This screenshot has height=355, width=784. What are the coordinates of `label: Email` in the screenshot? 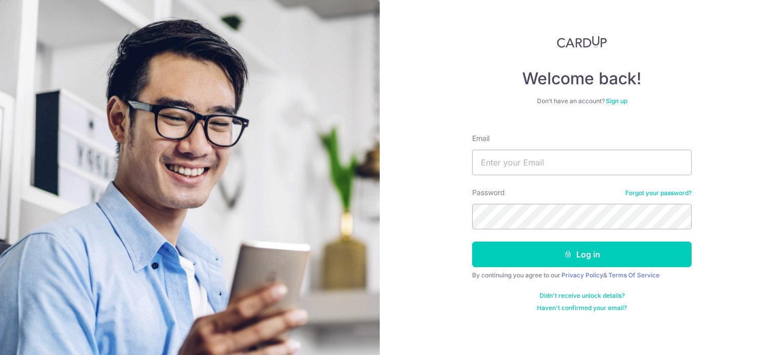 It's located at (481, 138).